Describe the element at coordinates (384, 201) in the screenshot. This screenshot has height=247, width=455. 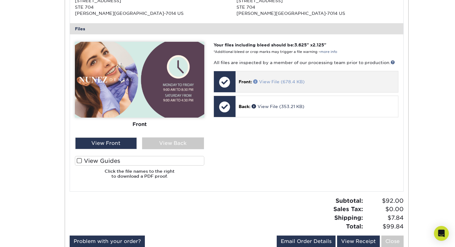
I see `span: $92.00` at that location.